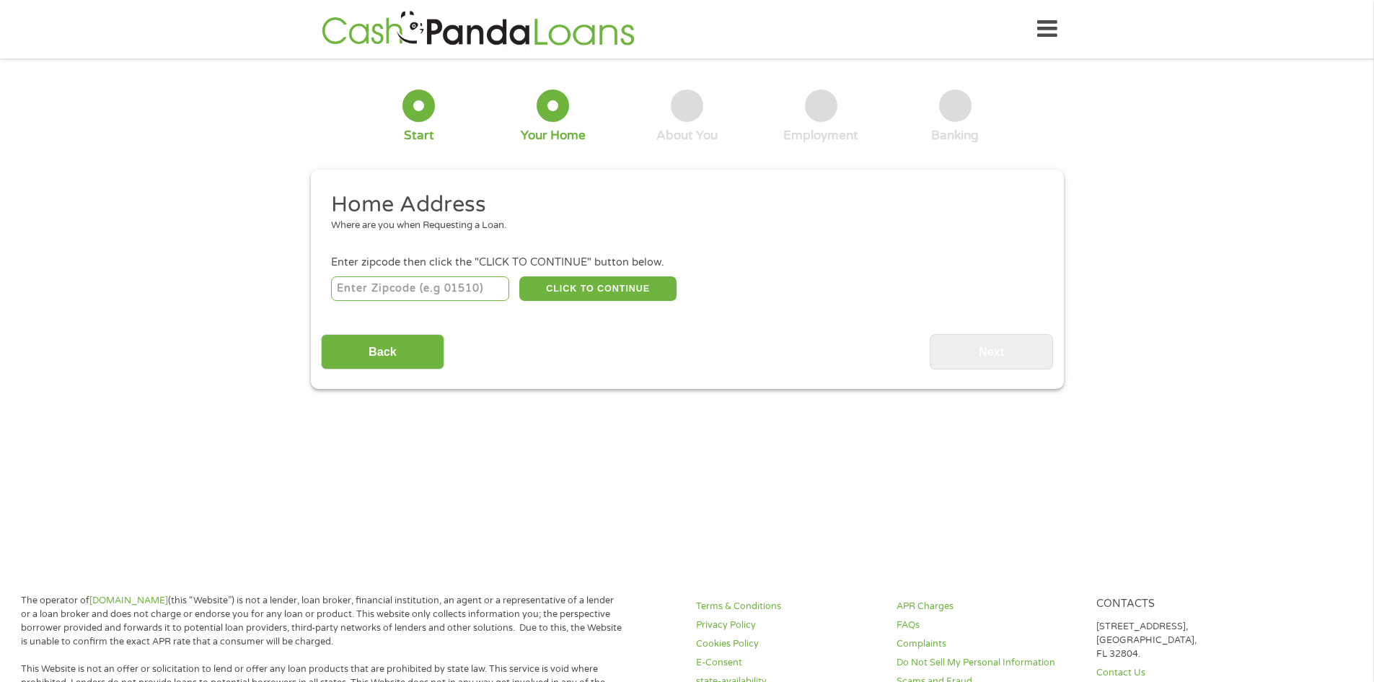 Image resolution: width=1374 pixels, height=682 pixels. I want to click on a: APR Charges, so click(988, 606).